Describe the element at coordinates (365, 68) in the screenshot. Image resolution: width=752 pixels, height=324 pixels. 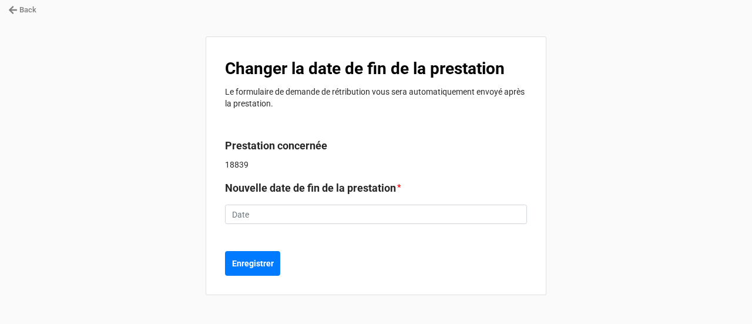
I see `b: Changer la date de fin de la prestation` at that location.